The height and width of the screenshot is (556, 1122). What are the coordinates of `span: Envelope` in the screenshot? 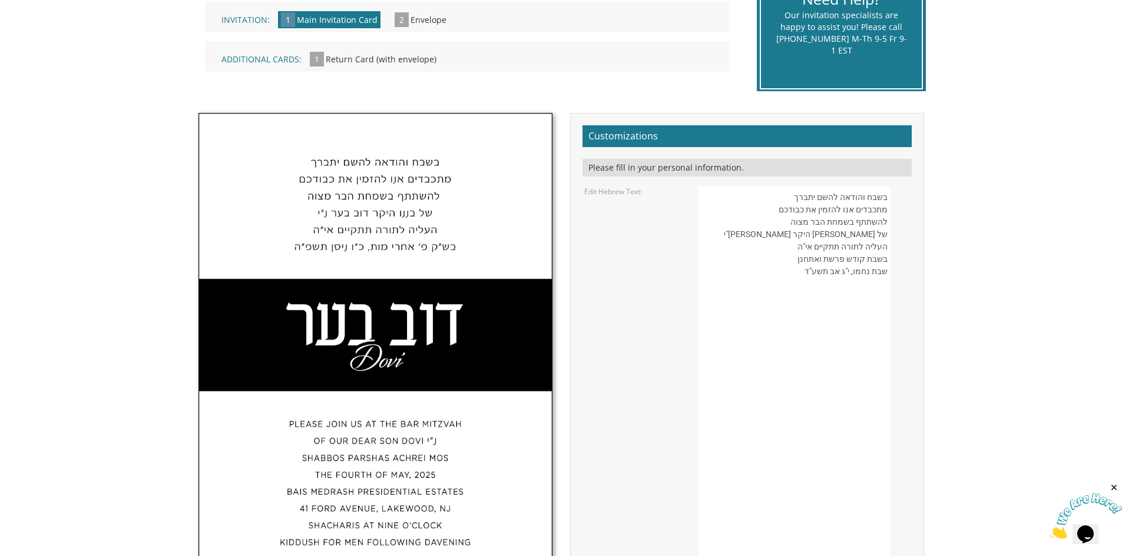 It's located at (428, 19).